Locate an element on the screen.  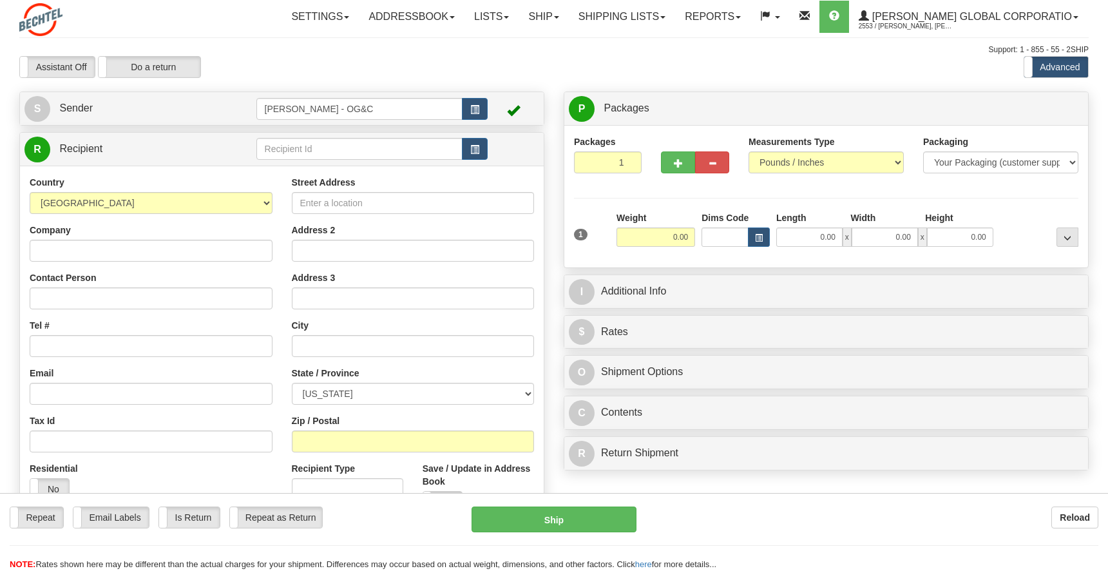
b: Reload is located at coordinates (1075, 517).